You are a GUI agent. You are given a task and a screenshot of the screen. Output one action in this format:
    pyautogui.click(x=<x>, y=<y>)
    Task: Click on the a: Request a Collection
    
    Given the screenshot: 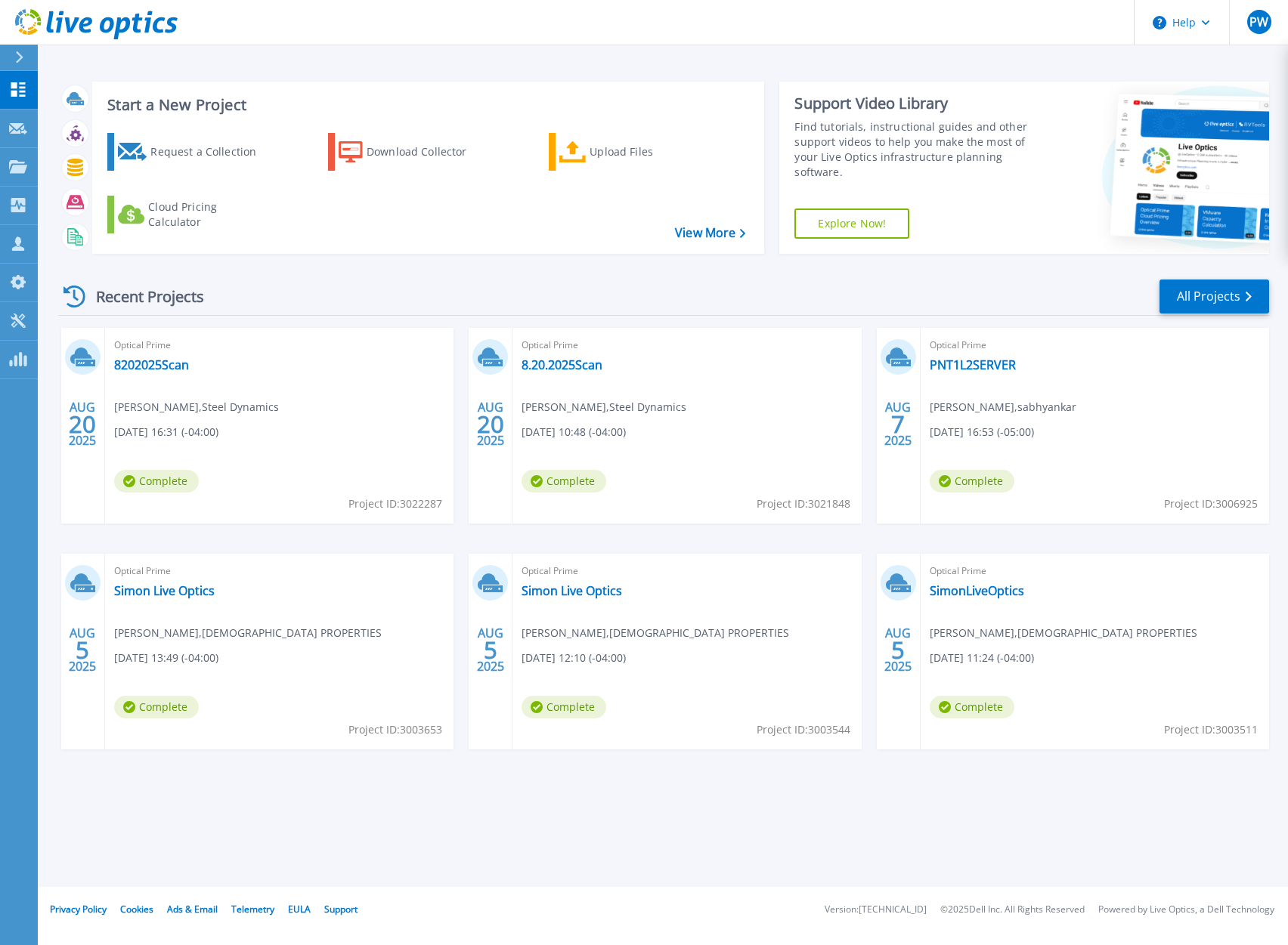 What is the action you would take?
    pyautogui.click(x=192, y=152)
    